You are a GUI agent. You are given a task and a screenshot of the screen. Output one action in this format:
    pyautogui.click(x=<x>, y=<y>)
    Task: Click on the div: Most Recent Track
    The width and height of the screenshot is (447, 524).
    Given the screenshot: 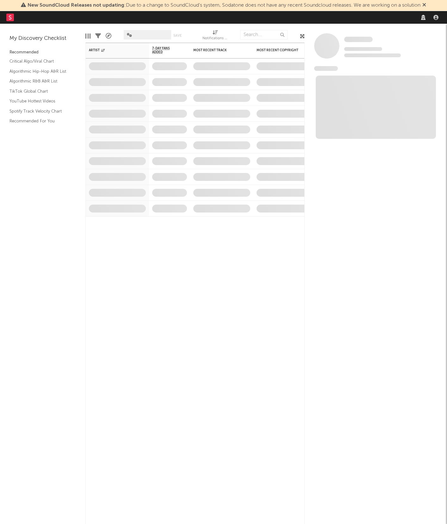 What is the action you would take?
    pyautogui.click(x=217, y=50)
    